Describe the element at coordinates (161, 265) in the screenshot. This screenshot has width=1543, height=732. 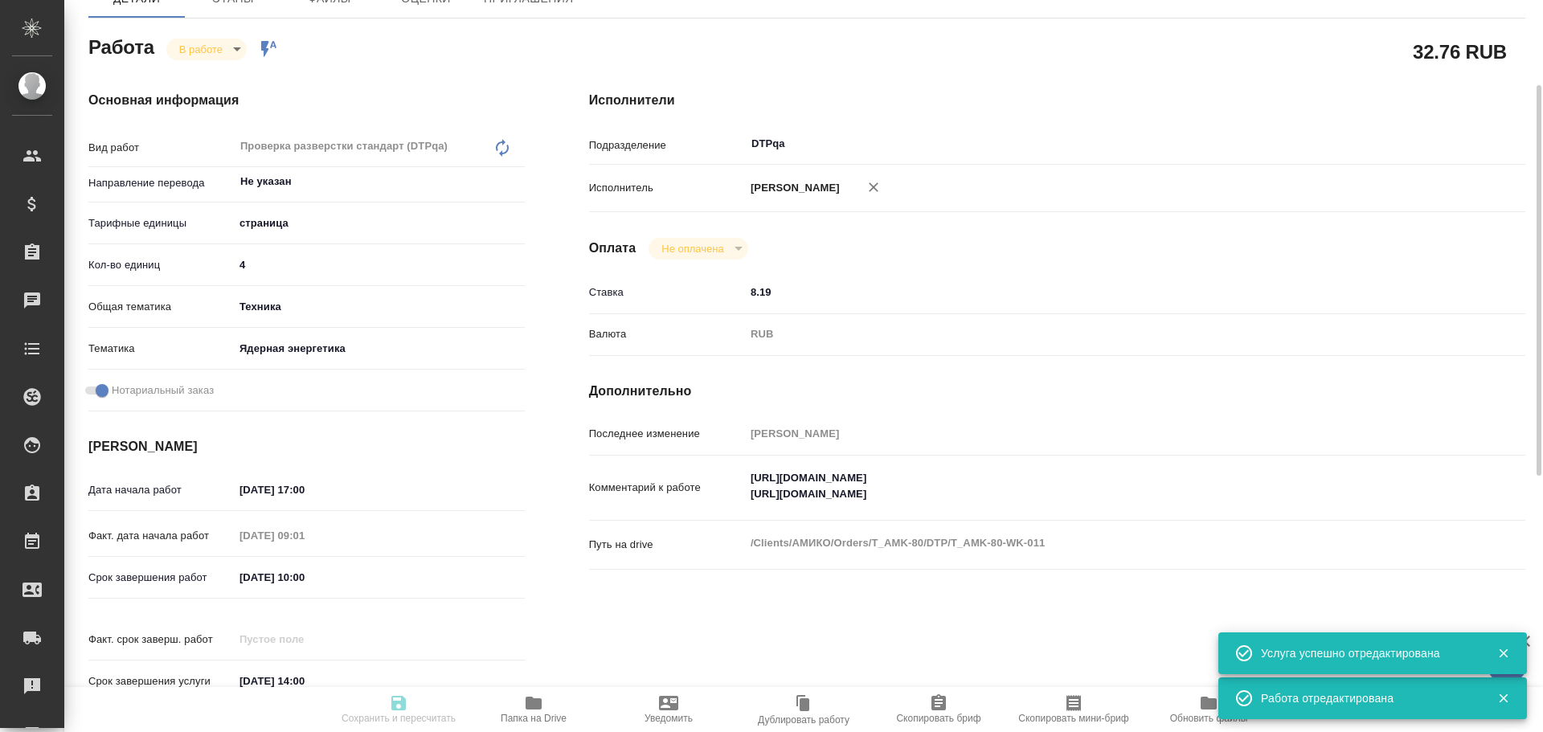
I see `p: Кол-во единиц` at that location.